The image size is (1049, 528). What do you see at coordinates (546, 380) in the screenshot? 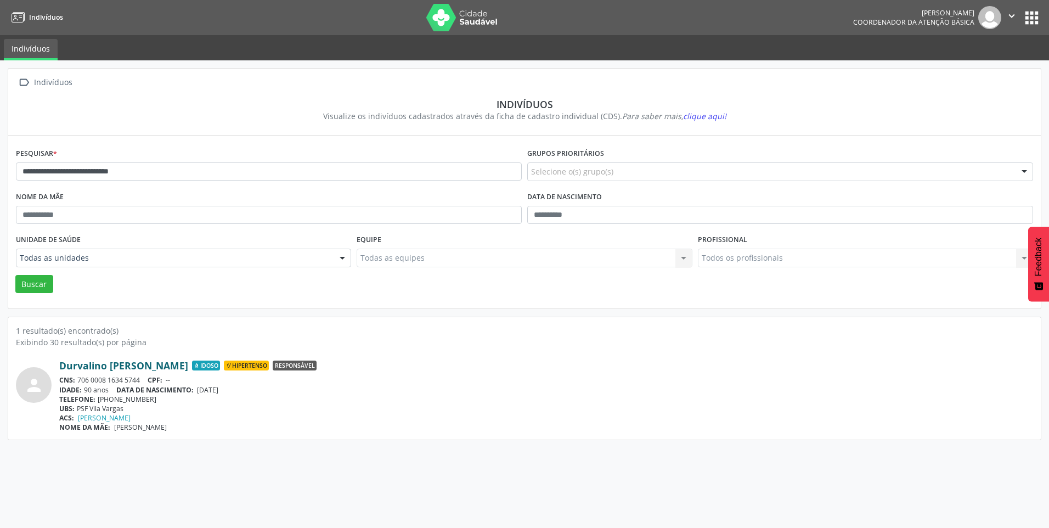
I see `div: 706 0008 1634 5744` at bounding box center [546, 380].